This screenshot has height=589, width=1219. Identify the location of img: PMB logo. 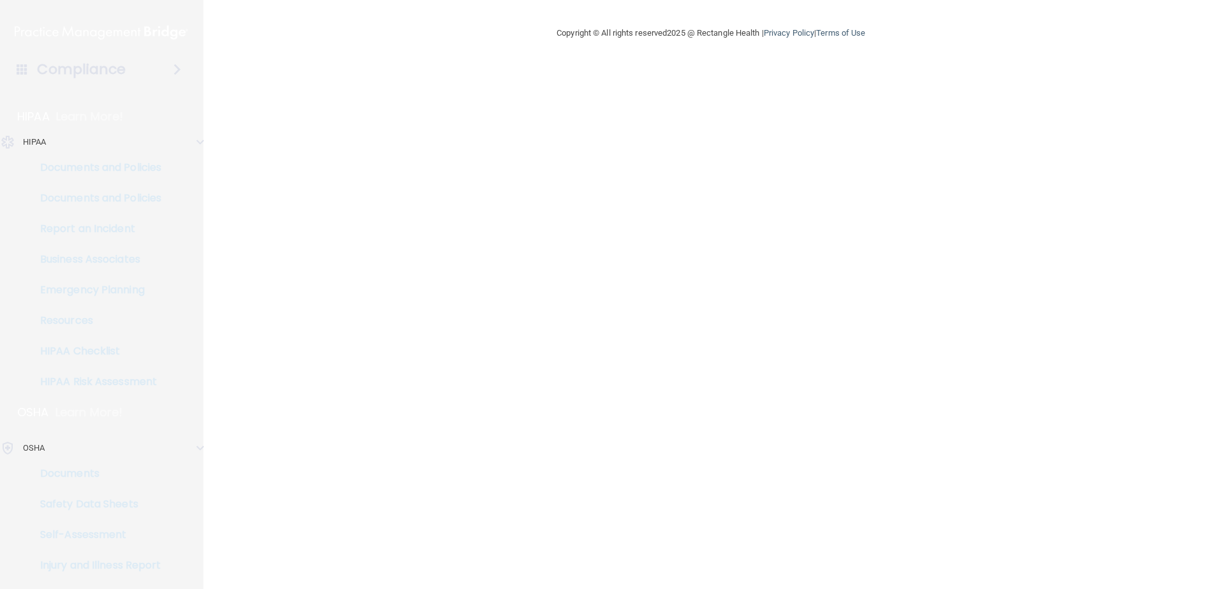
(101, 33).